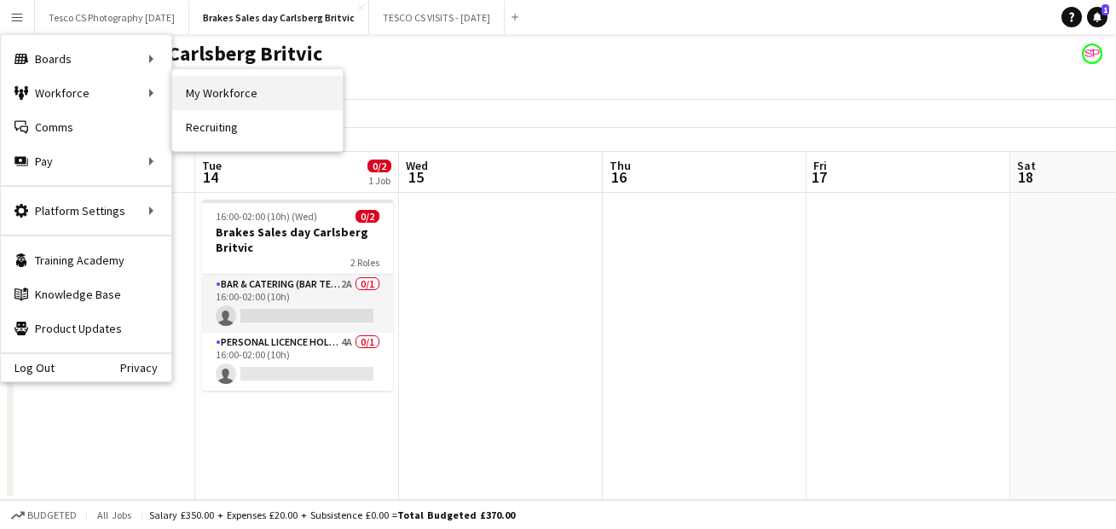 The height and width of the screenshot is (529, 1116). I want to click on span: 16, so click(619, 177).